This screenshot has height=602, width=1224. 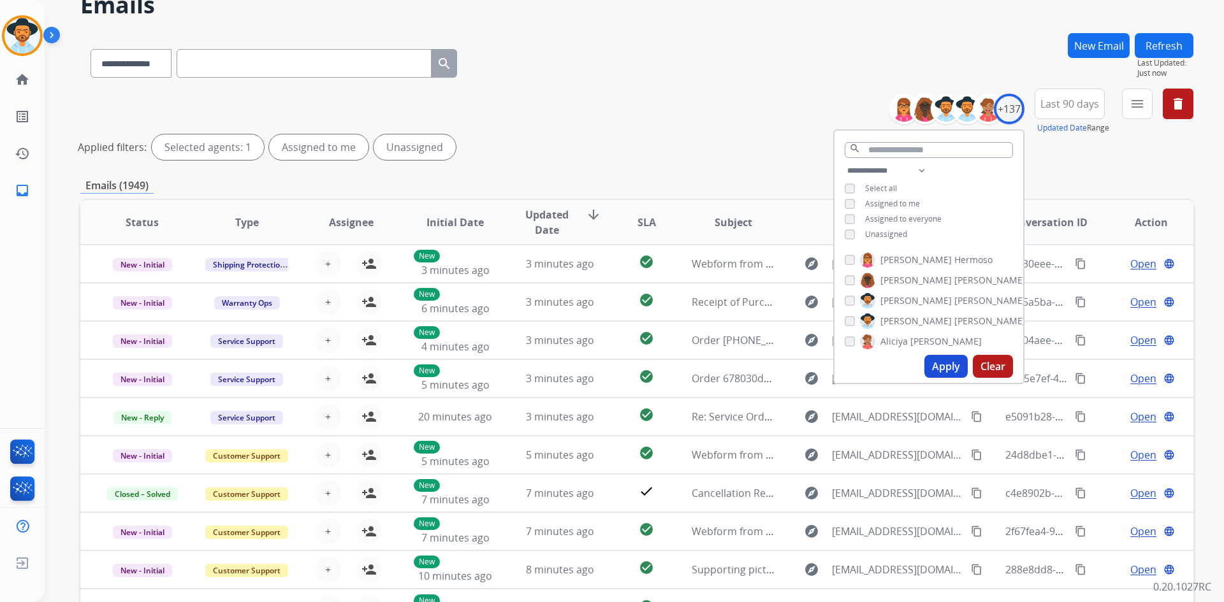 What do you see at coordinates (247, 303) in the screenshot?
I see `span: Warranty Ops` at bounding box center [247, 303].